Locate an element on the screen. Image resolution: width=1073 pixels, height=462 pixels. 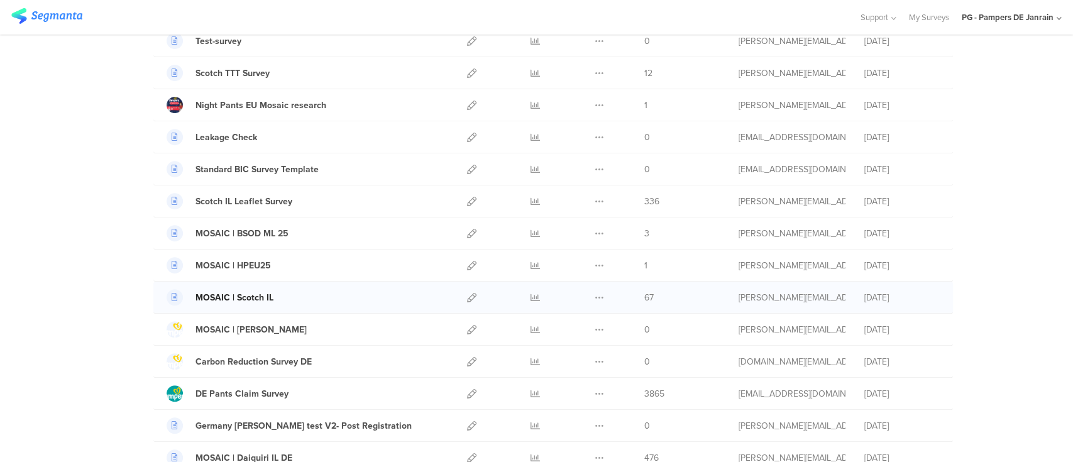
img: segmanta logo is located at coordinates (47, 16).